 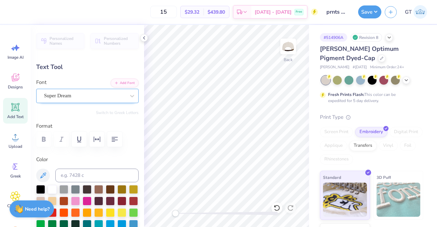 What do you see at coordinates (334, 146) in the screenshot?
I see `div: Applique` at bounding box center [334, 146].